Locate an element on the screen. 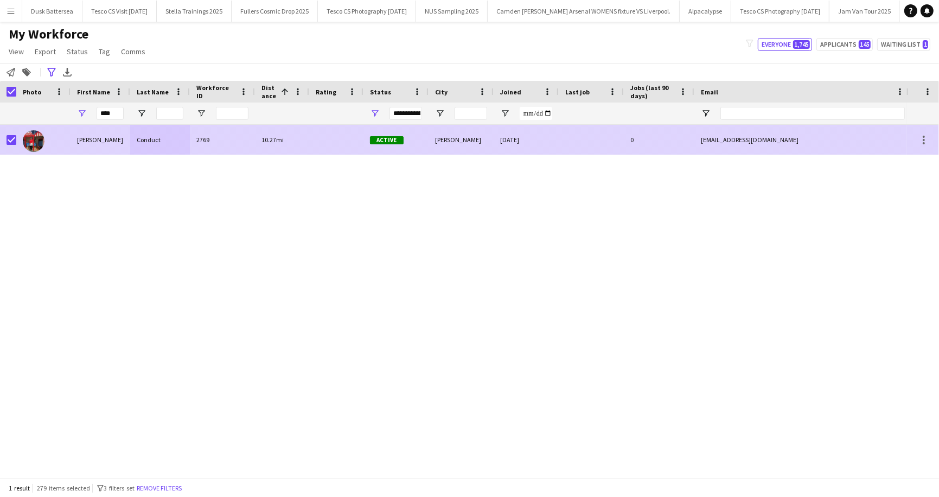  a: Tag is located at coordinates (104, 52).